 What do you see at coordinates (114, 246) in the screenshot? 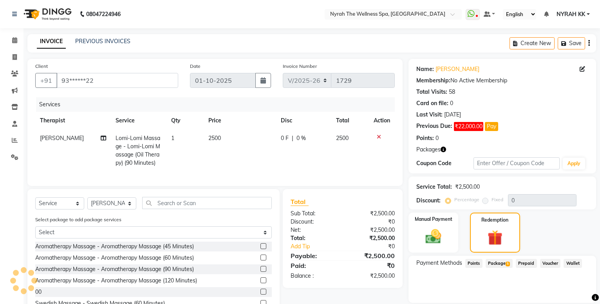
I see `div: Aromatherapy Massage - Aromatherapy Massage (45 Minutes)` at bounding box center [114, 246].